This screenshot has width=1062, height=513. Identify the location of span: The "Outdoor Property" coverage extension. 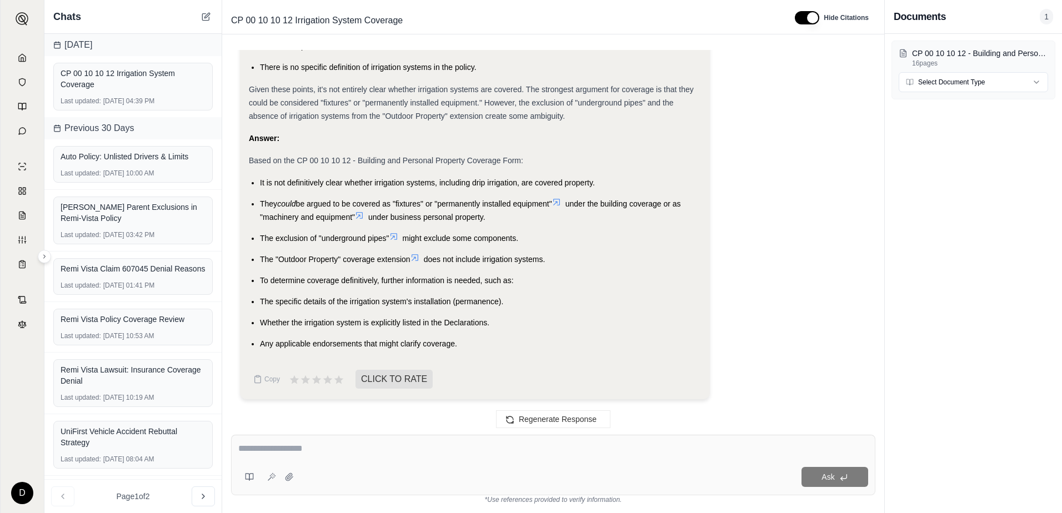
(335, 259).